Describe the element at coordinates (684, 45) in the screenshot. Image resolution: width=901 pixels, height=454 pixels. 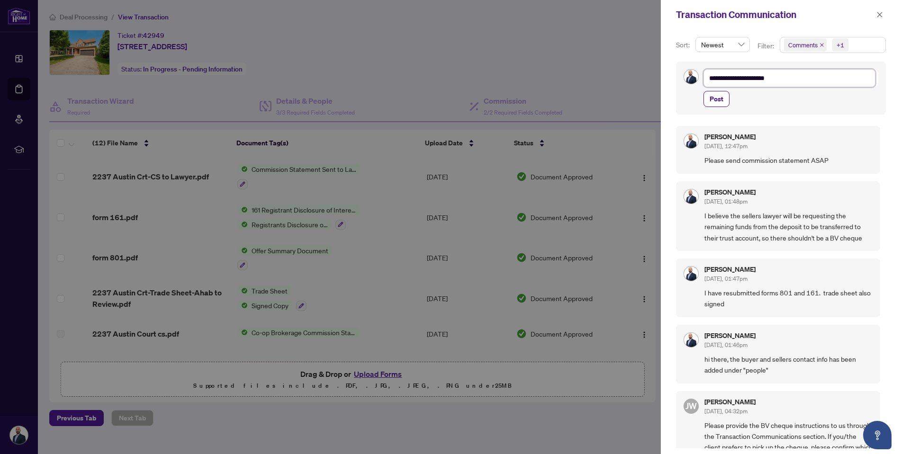
I see `p: Sort:` at that location.